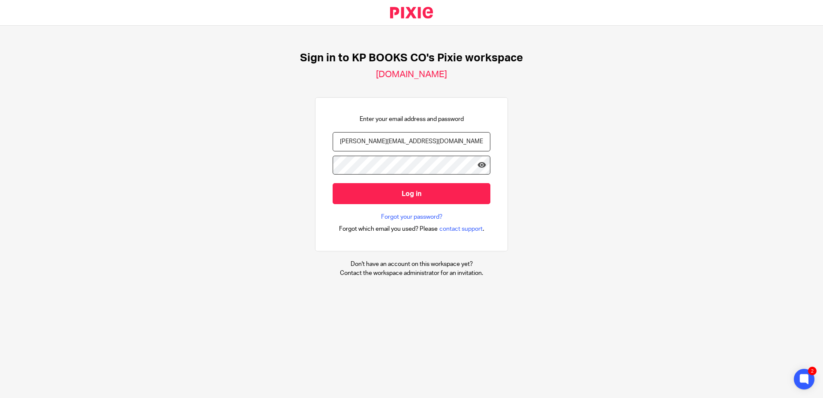  What do you see at coordinates (411, 217) in the screenshot?
I see `a: Forgot your password?` at bounding box center [411, 217].